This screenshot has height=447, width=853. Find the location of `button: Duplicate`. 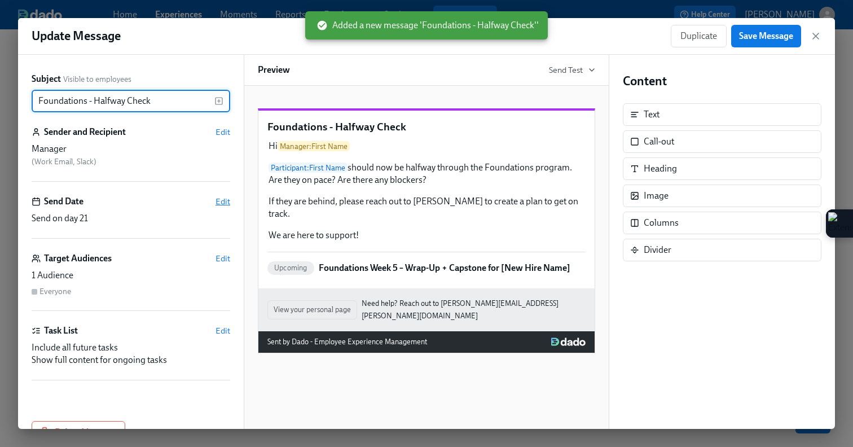

button: Duplicate is located at coordinates (698, 36).